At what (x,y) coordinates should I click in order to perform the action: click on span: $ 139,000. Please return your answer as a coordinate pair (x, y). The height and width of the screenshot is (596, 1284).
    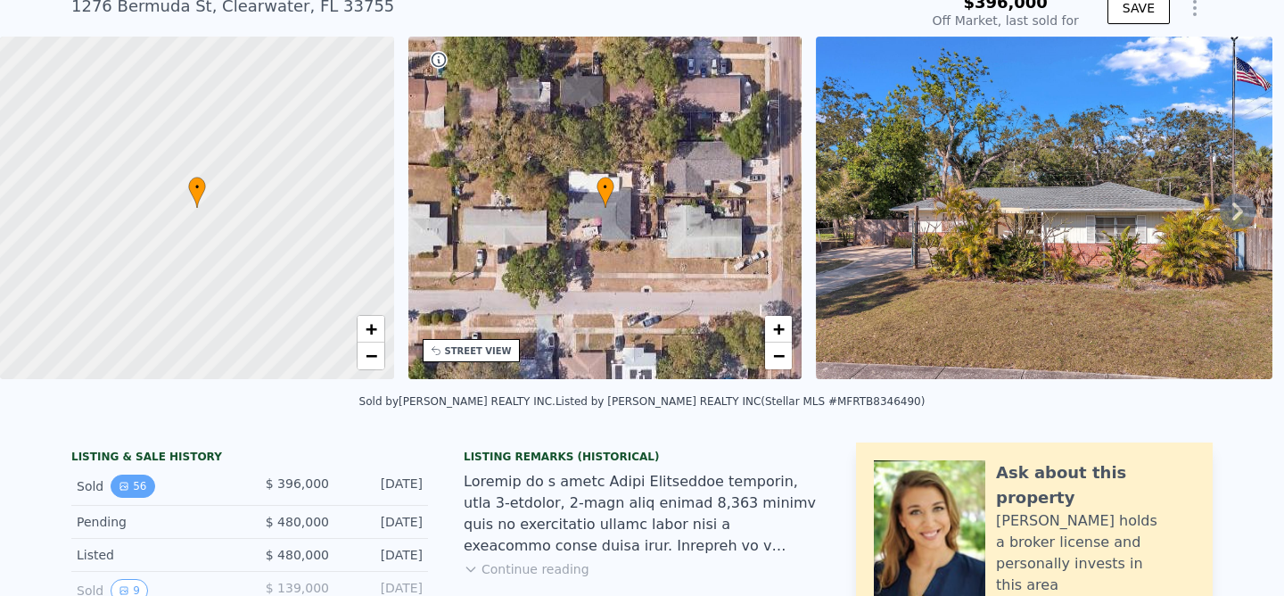
    Looking at the image, I should click on (297, 588).